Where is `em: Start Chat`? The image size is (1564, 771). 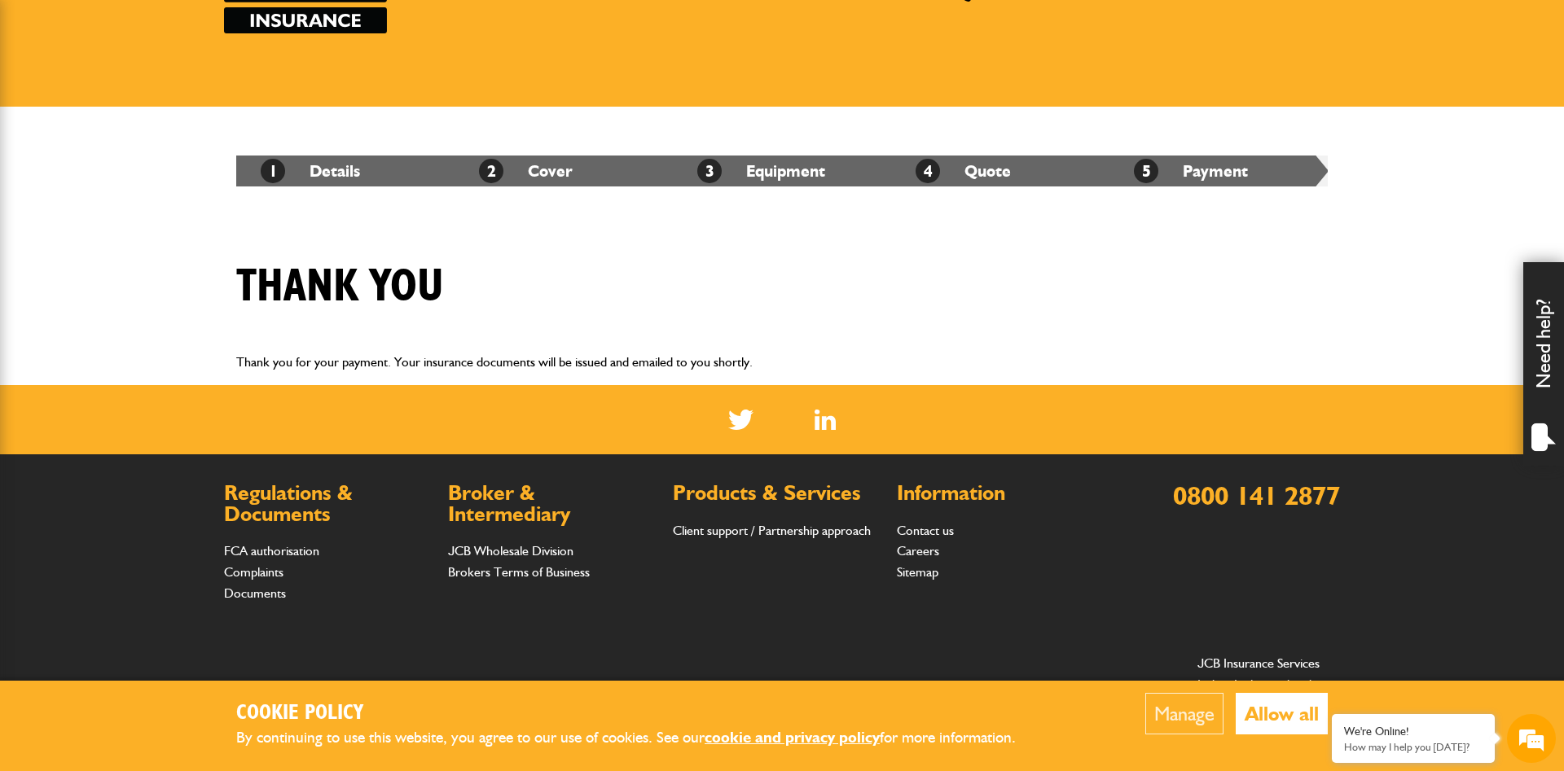
em: Start Chat is located at coordinates (258, 512).